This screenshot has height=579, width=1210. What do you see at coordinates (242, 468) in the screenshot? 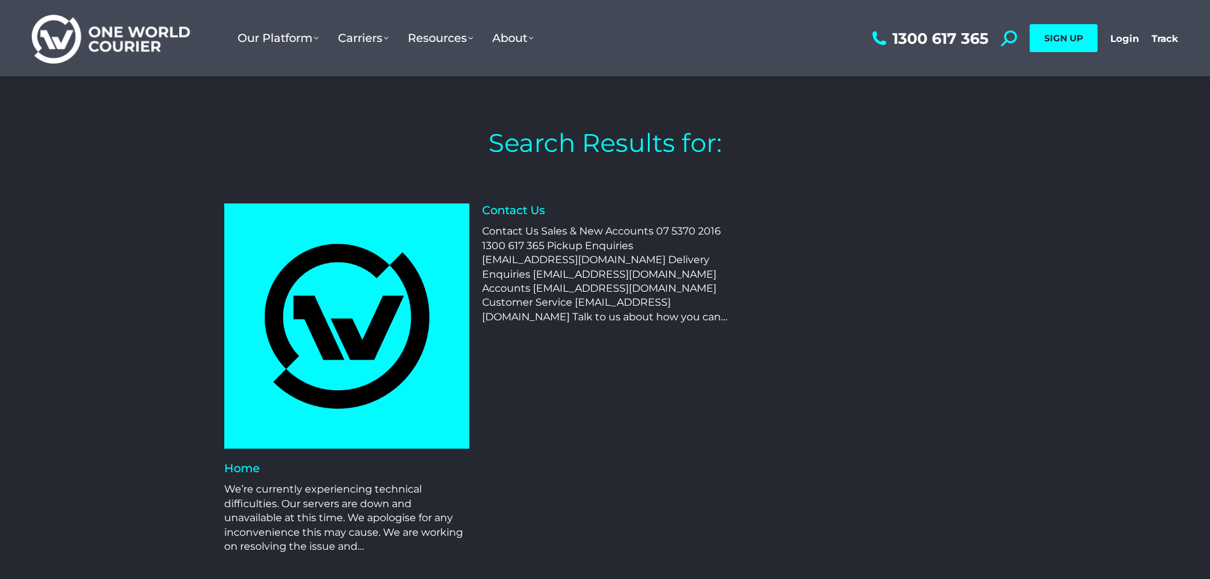
I see `a: Home` at bounding box center [242, 468].